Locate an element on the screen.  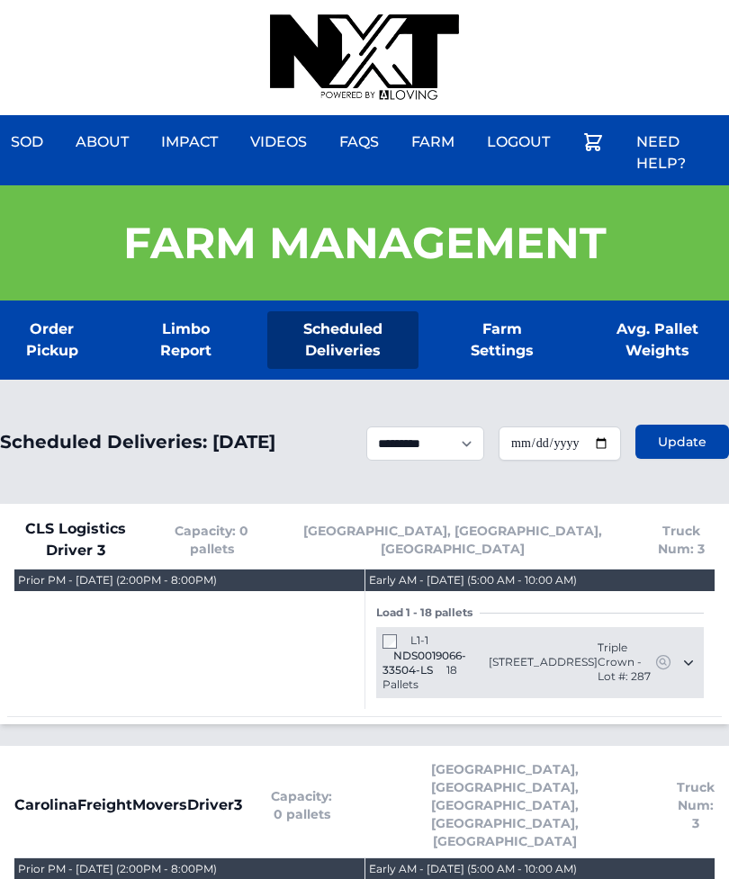
span: Triple Crown - Lot #: 287 is located at coordinates (626, 663).